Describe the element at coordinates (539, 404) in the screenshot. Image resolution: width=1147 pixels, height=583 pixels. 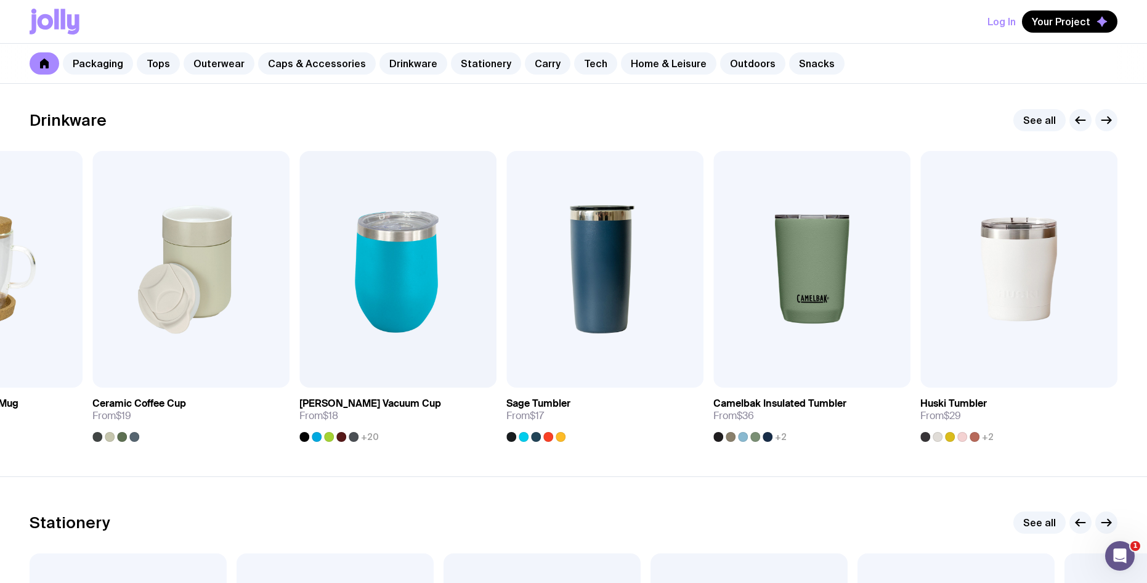
I see `h3: Sage Tumbler` at that location.